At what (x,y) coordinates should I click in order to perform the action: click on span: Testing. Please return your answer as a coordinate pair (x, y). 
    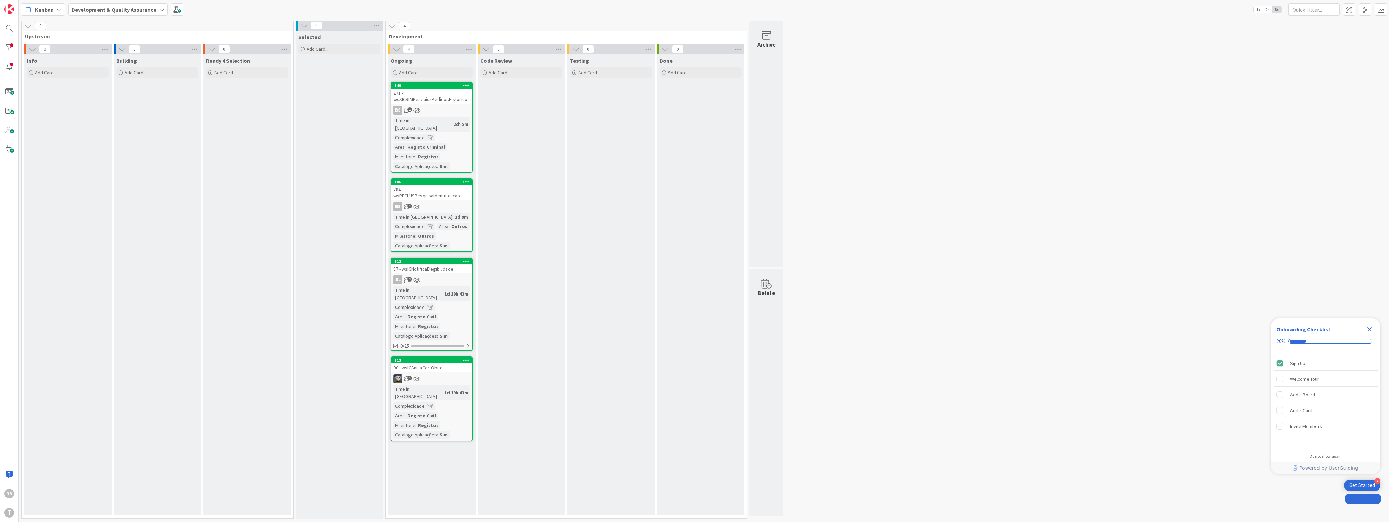
    Looking at the image, I should click on (580, 61).